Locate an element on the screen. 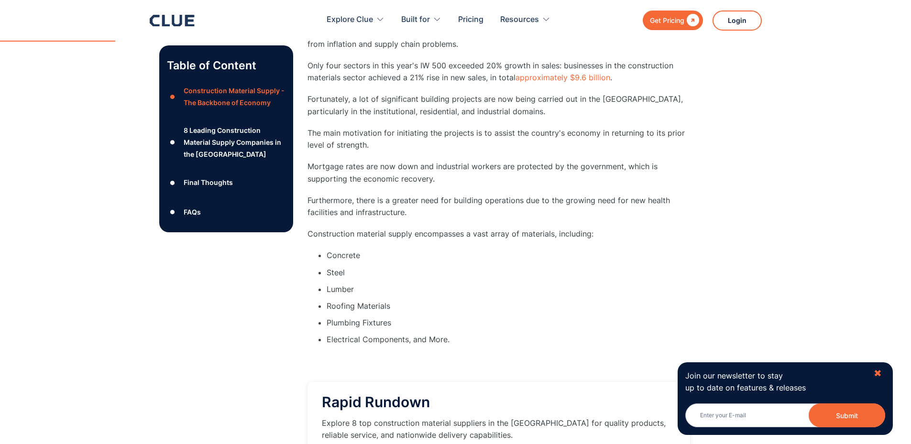 The width and height of the screenshot is (911, 444). li: Steel is located at coordinates (508, 273).